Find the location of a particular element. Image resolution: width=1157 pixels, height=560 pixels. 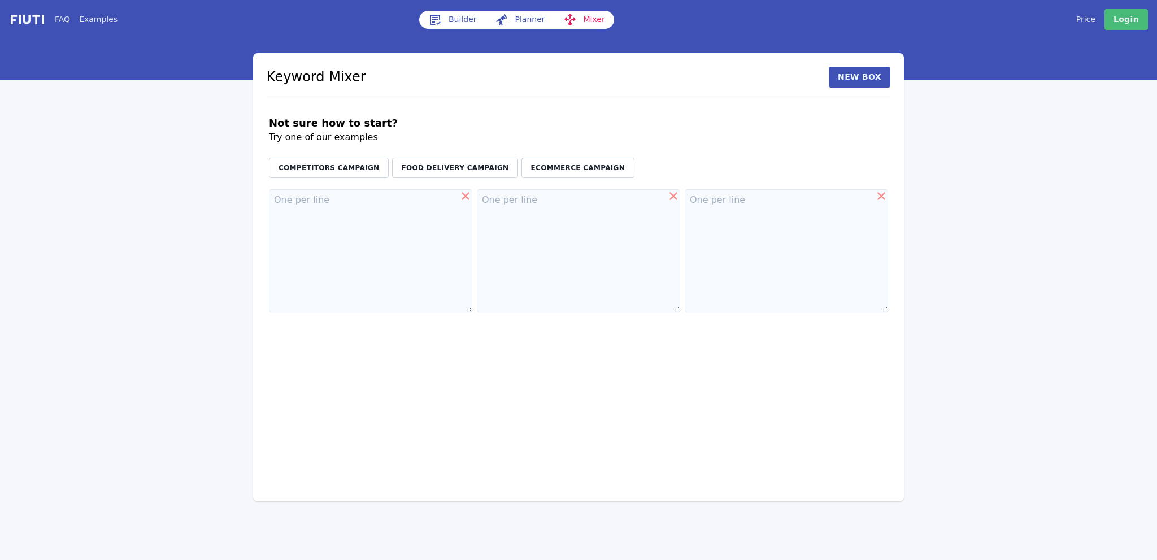

h2: Try one of our examples is located at coordinates (579, 137).